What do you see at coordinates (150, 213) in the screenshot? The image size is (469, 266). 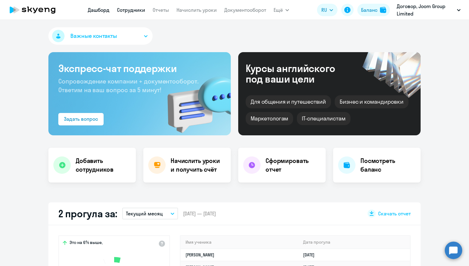 I see `button: Текущий месяц` at bounding box center [150, 213].